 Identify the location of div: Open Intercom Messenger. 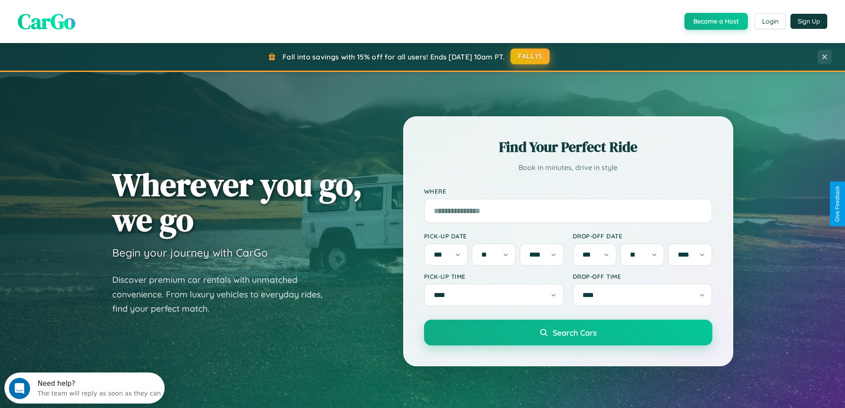
(84, 16).